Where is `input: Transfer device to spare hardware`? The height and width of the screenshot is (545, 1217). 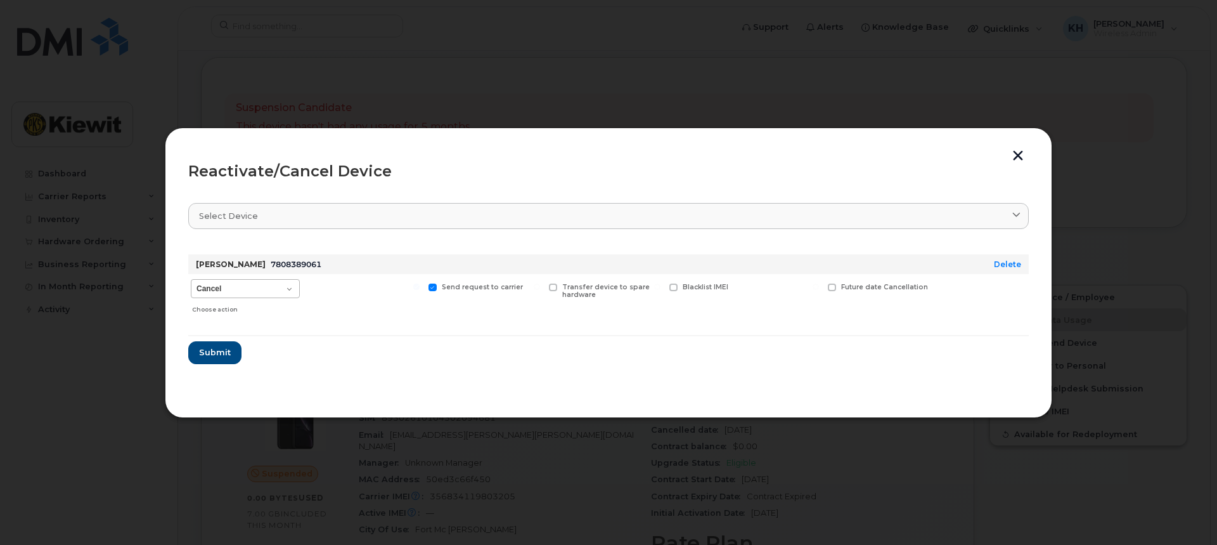 input: Transfer device to spare hardware is located at coordinates (537, 287).